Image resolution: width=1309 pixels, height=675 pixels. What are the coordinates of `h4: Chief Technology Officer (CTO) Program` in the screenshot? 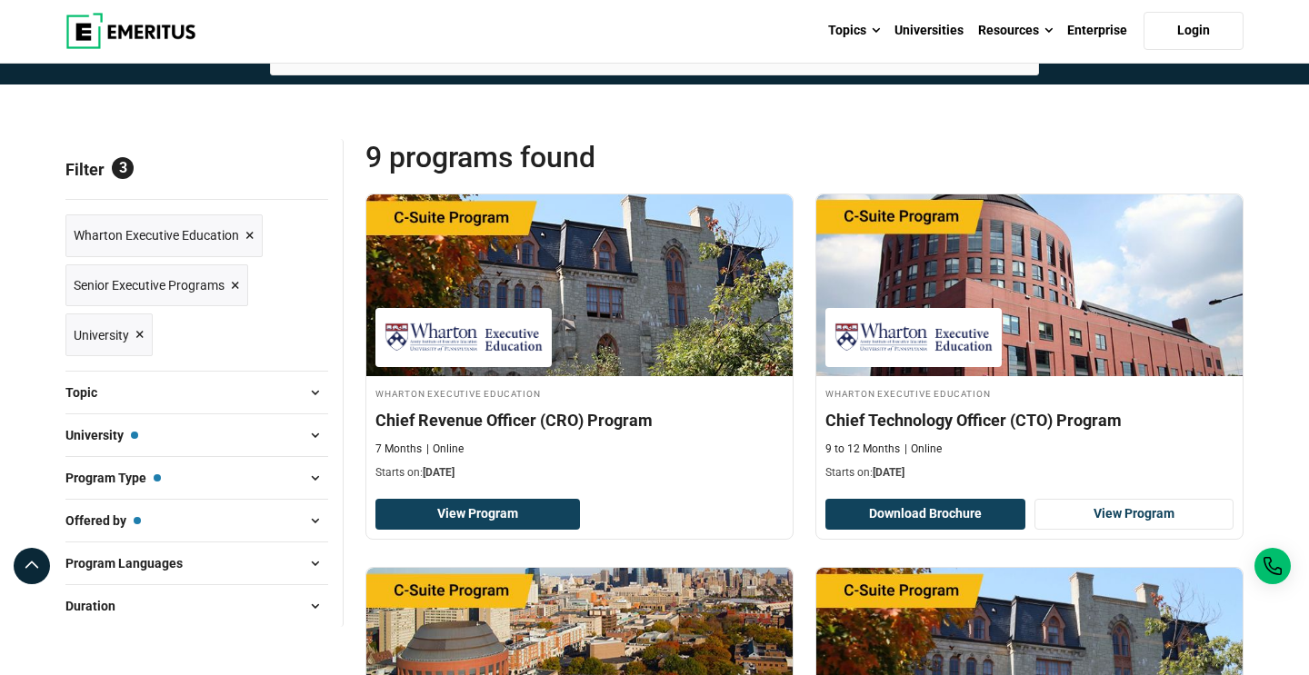 It's located at (1029, 420).